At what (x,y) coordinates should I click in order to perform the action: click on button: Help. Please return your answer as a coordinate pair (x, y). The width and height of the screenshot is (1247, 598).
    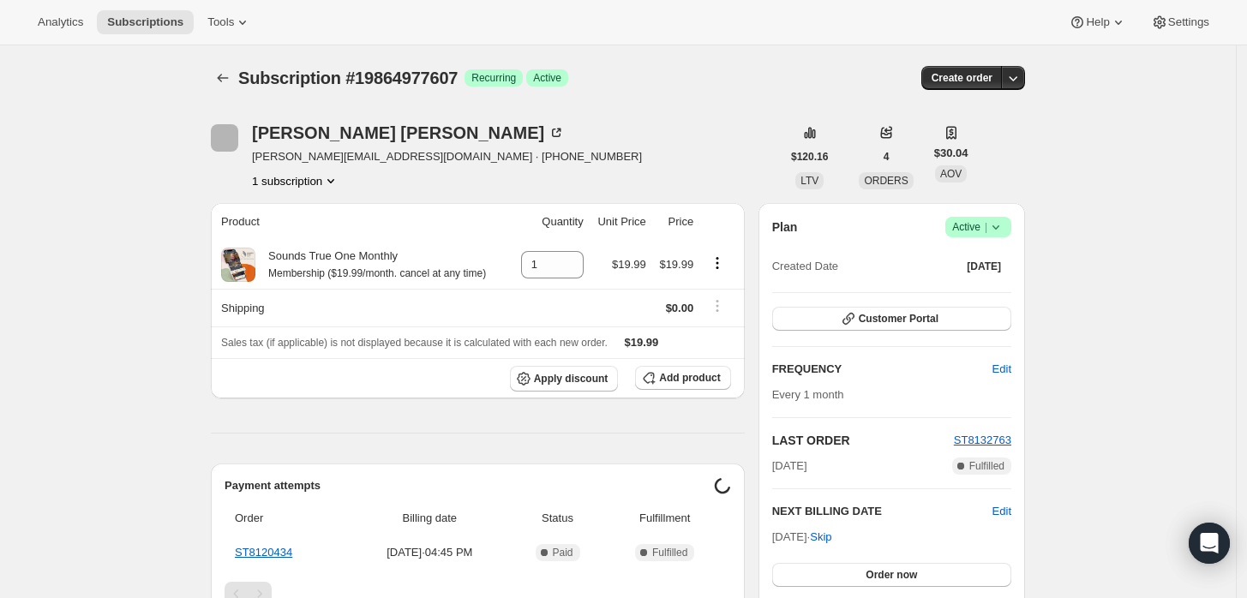
    Looking at the image, I should click on (1097, 22).